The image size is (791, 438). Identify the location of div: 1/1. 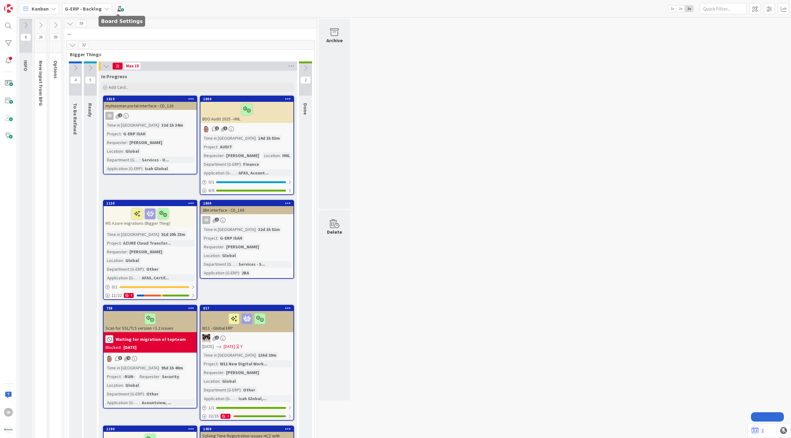
(247, 407).